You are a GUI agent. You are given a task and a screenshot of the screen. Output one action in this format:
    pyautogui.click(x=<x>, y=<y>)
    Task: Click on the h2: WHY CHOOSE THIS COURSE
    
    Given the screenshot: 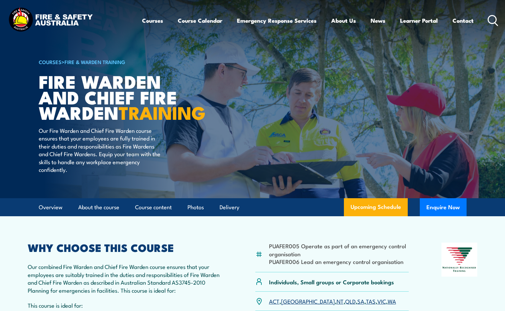 What is the action you would take?
    pyautogui.click(x=125, y=248)
    